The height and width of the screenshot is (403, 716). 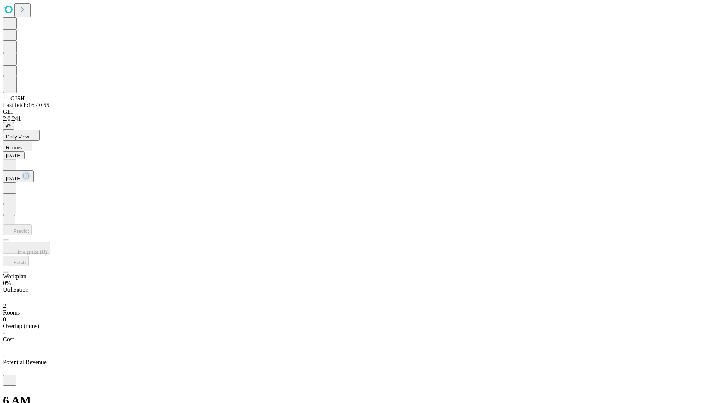 I want to click on button: Insights (0), so click(x=26, y=248).